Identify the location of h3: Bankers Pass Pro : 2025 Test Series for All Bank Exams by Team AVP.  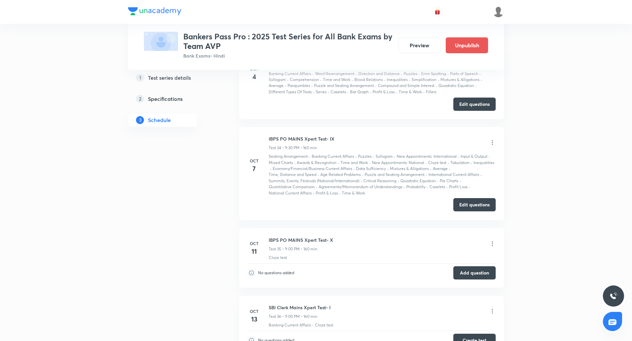
(288, 41).